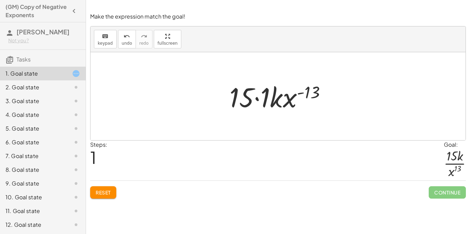  I want to click on span: redo, so click(144, 43).